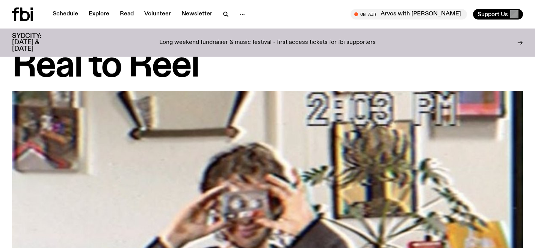 This screenshot has width=535, height=248. What do you see at coordinates (65, 14) in the screenshot?
I see `a: Schedule` at bounding box center [65, 14].